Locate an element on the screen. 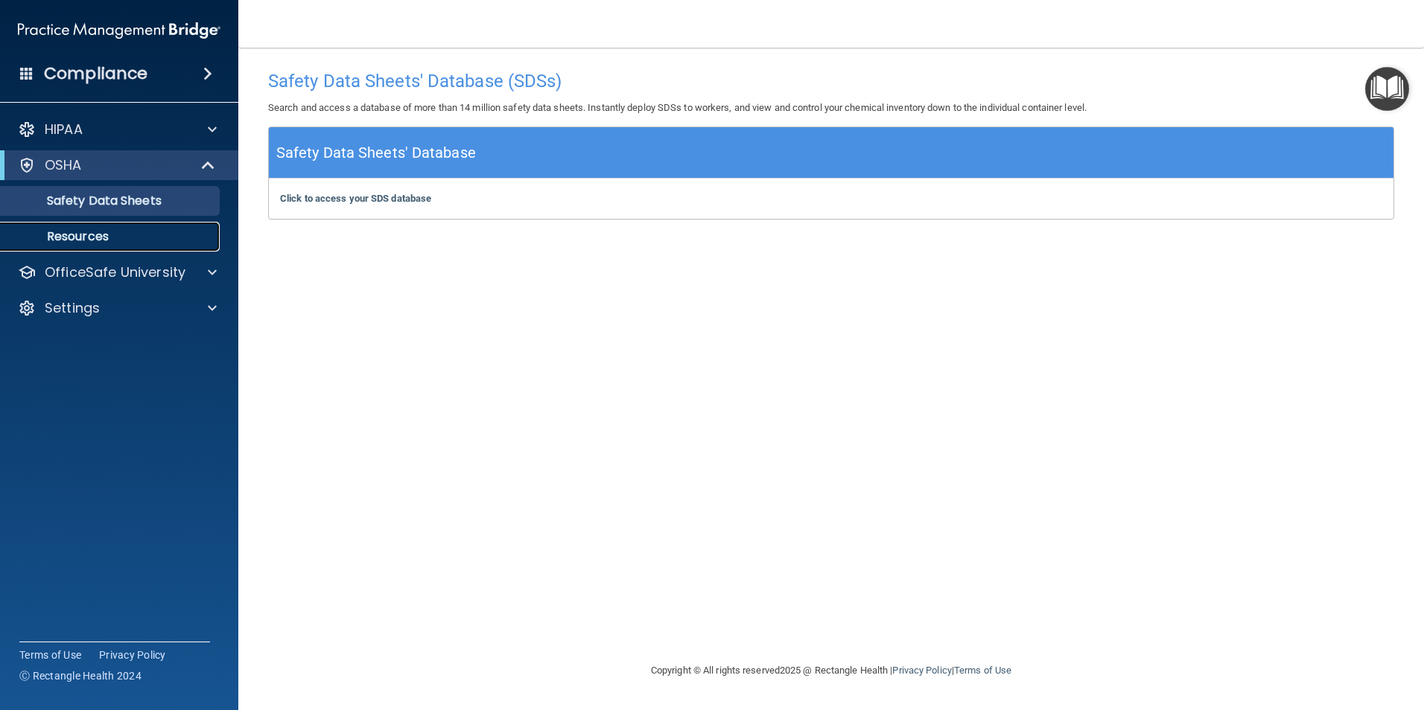 The image size is (1424, 710). a: Click to access your SDS database is located at coordinates (355, 198).